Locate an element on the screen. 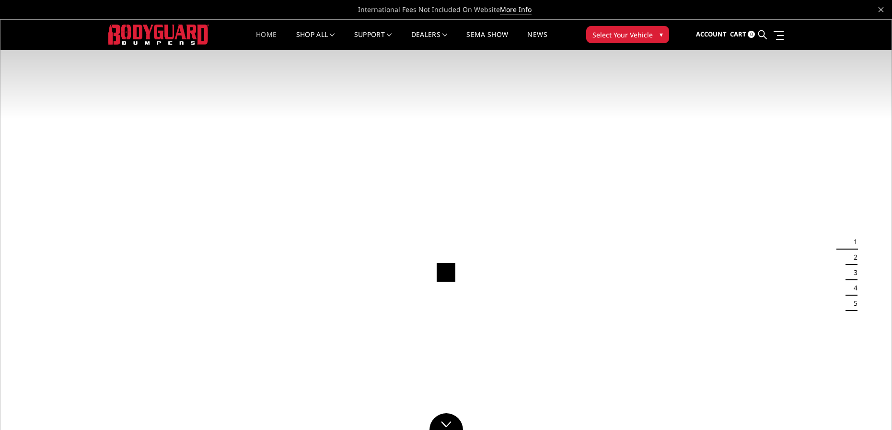 This screenshot has width=892, height=430. a: SEMA Show is located at coordinates (487, 40).